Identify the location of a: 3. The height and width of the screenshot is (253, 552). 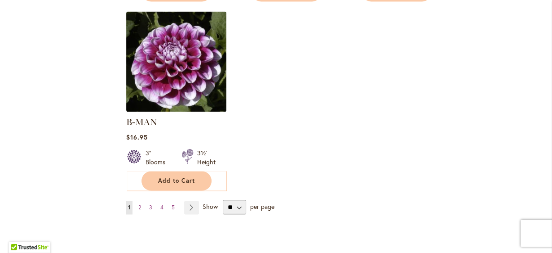
(151, 207).